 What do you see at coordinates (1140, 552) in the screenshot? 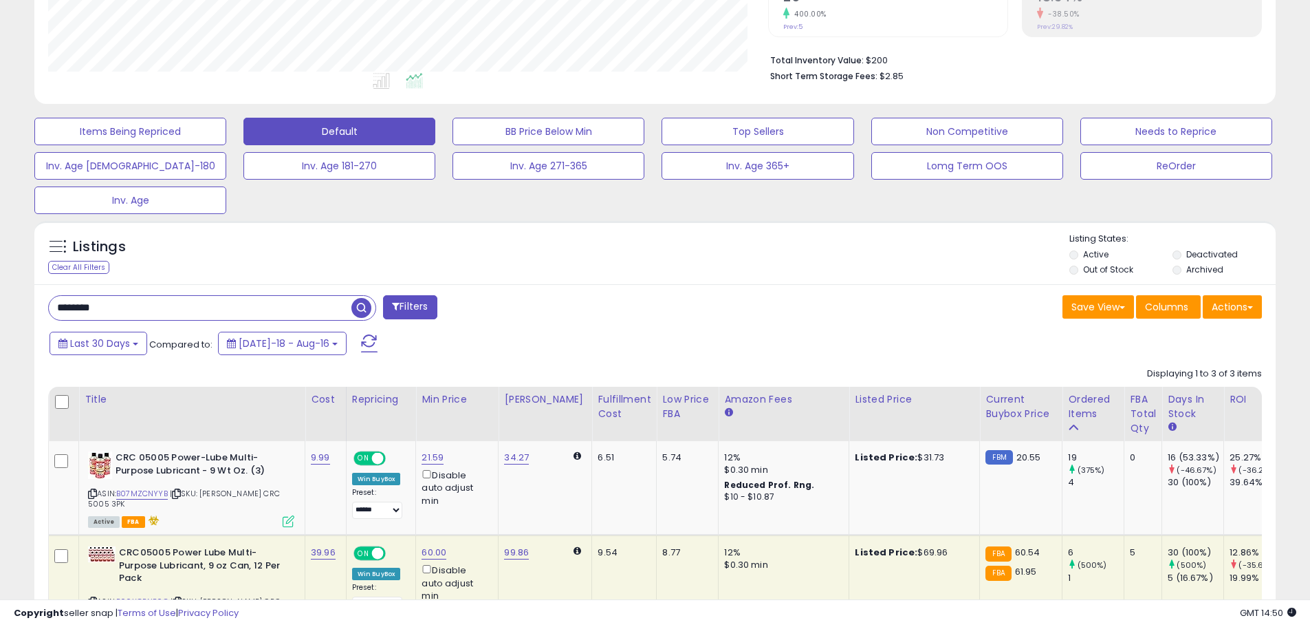
I see `div: 5` at bounding box center [1140, 552].